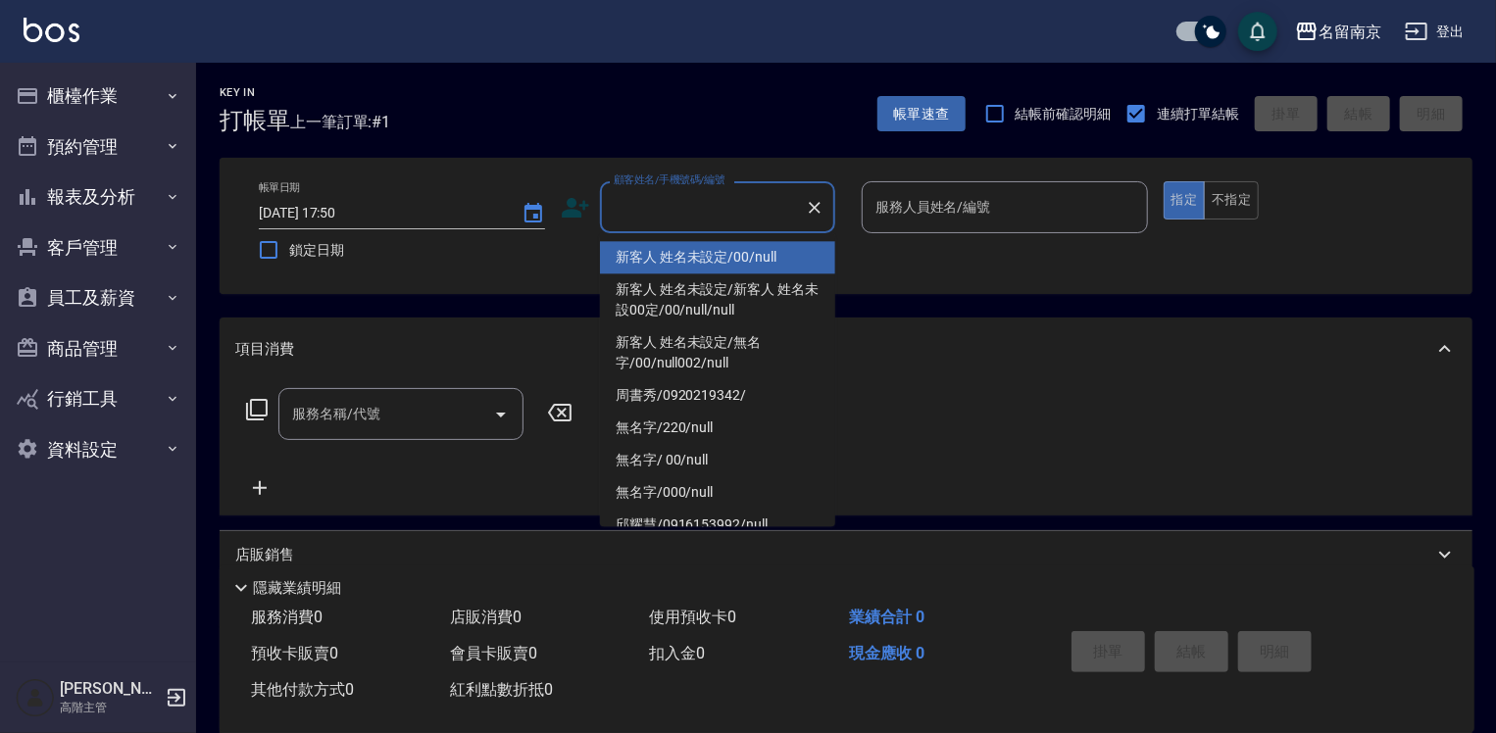  Describe the element at coordinates (255, 121) in the screenshot. I see `h3: 打帳單` at that location.